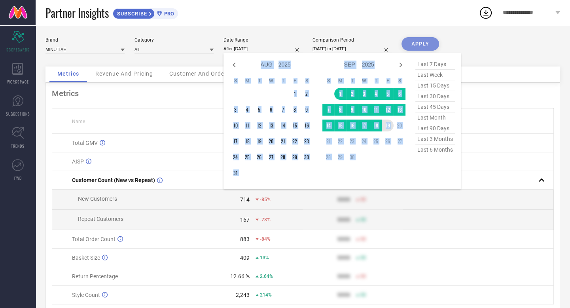 Image resolution: width=570 pixels, height=308 pixels. What do you see at coordinates (352, 40) in the screenshot?
I see `div: Comparison Period` at bounding box center [352, 40].